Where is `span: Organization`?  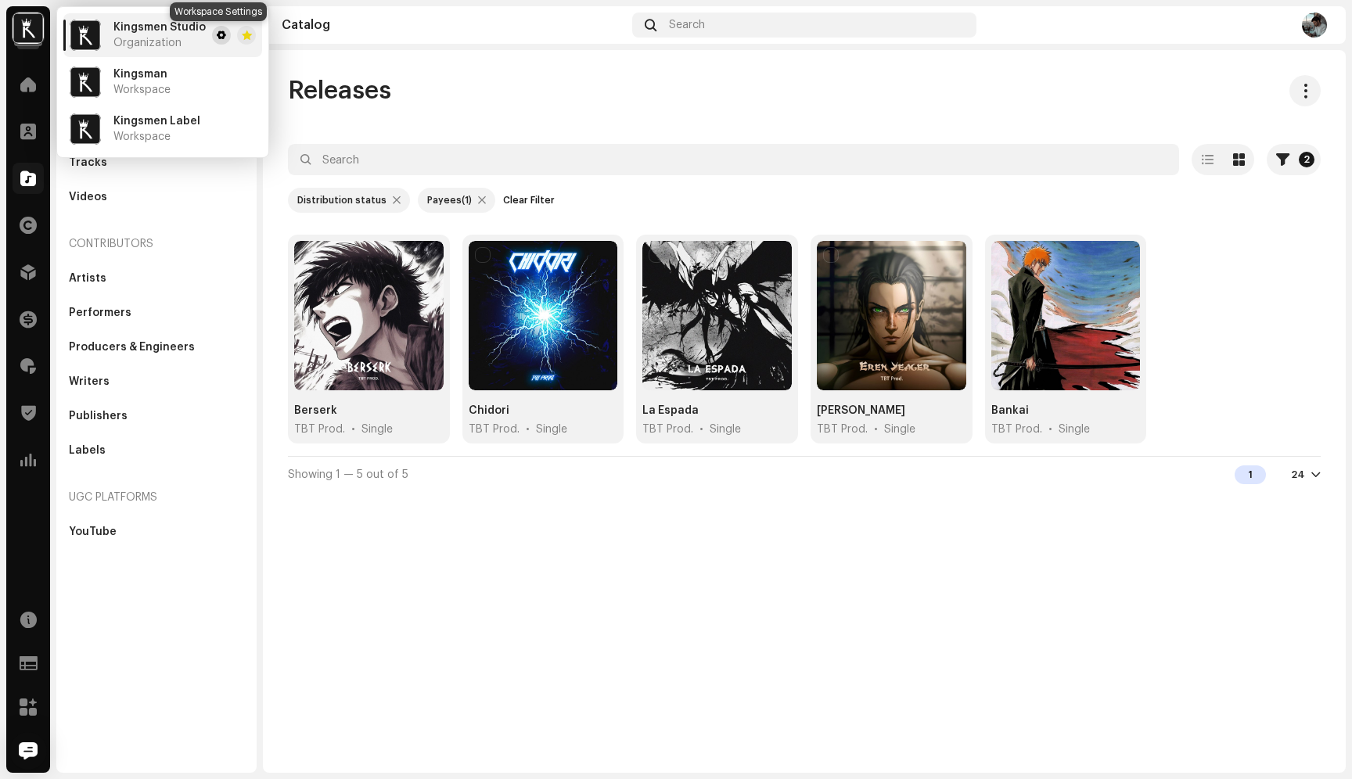 span: Organization is located at coordinates (147, 43).